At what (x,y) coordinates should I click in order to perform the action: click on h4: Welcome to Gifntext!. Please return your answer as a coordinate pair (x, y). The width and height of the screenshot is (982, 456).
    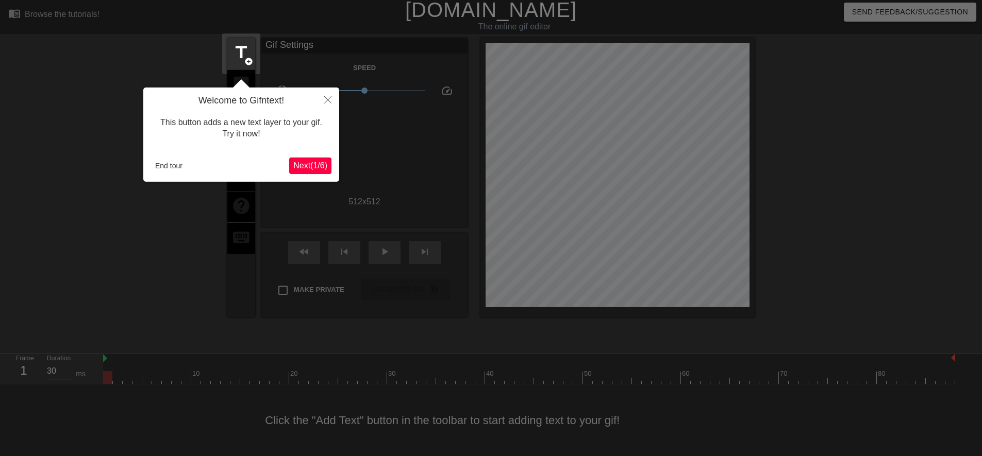
    Looking at the image, I should click on (241, 101).